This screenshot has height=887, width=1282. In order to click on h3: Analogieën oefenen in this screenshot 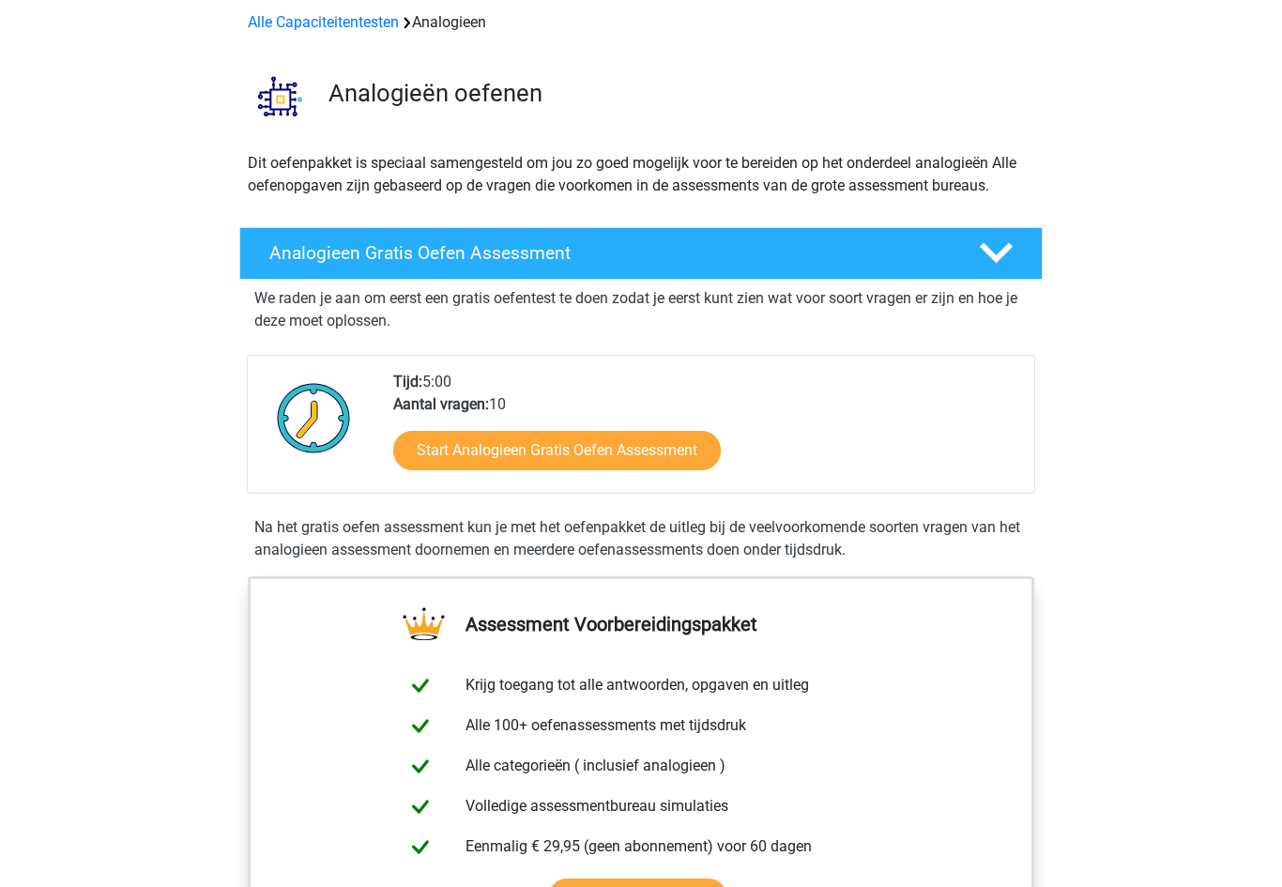, I will do `click(678, 94)`.